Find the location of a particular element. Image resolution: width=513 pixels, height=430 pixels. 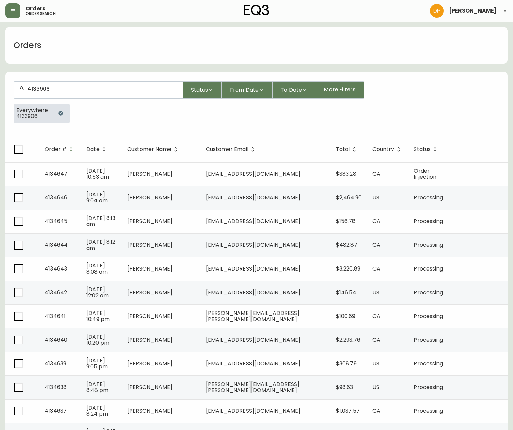

span: $383.28 is located at coordinates (346, 174).